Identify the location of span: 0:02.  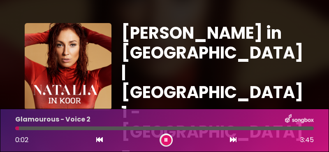
(22, 139).